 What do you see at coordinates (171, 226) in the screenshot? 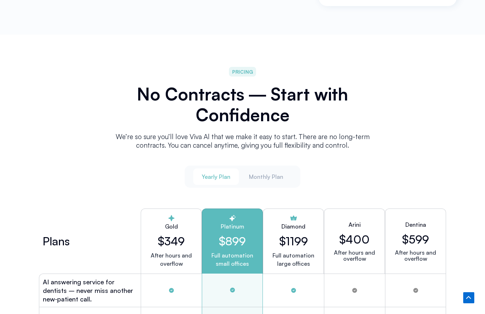
I see `h2: Gold` at bounding box center [171, 226].